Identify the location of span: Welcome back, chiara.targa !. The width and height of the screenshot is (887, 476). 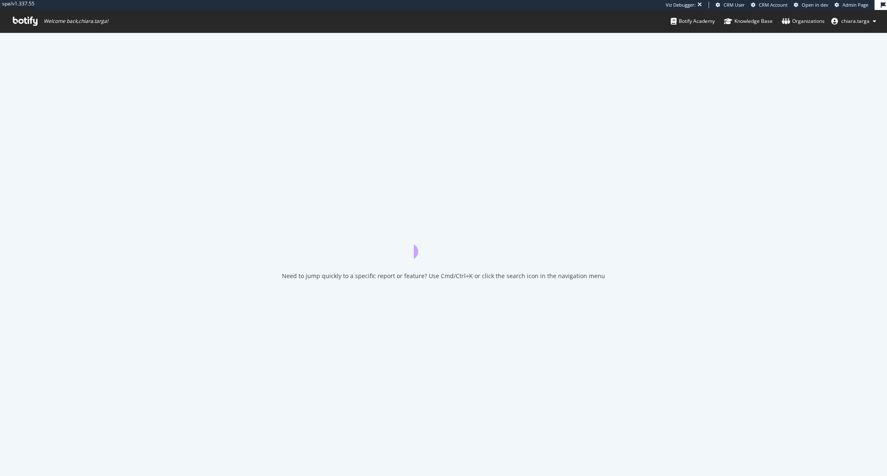
(76, 21).